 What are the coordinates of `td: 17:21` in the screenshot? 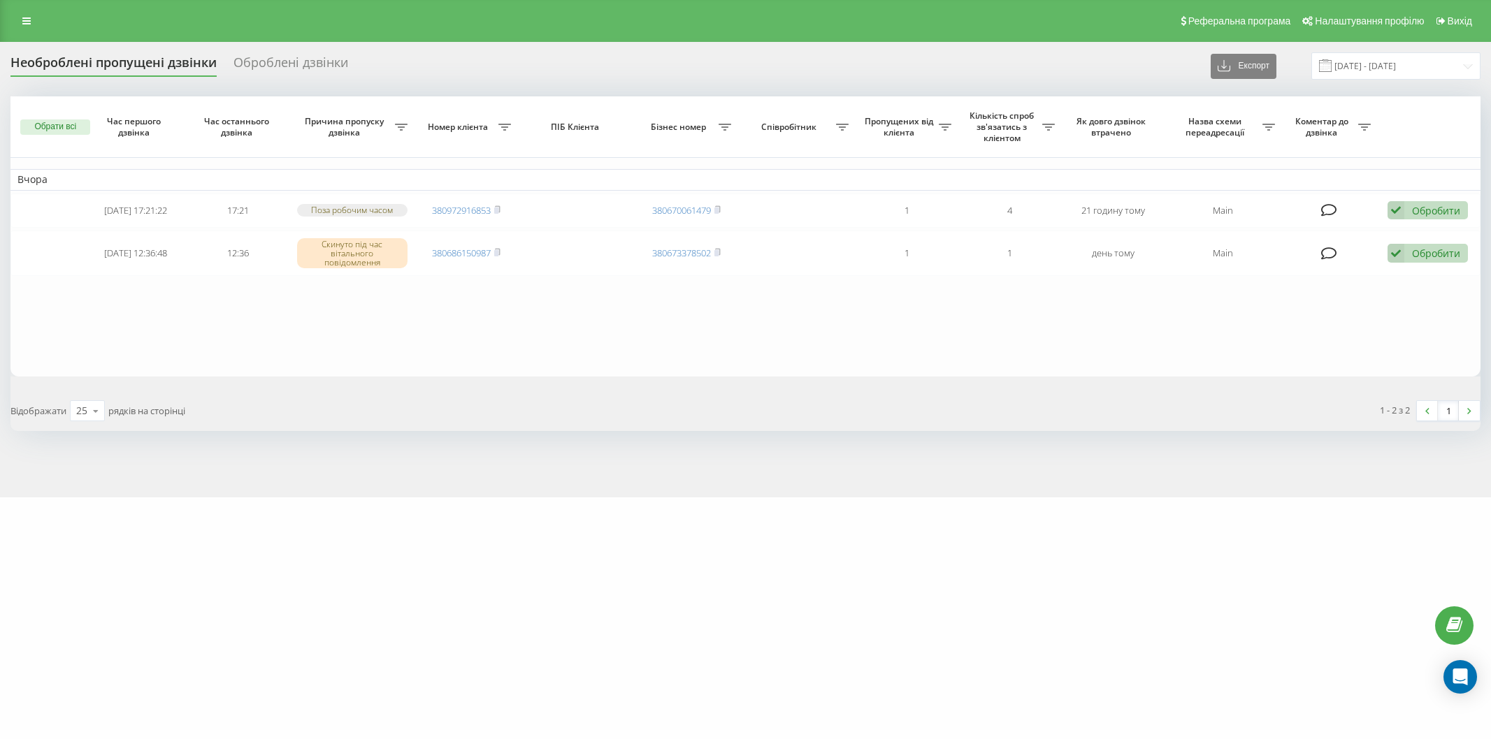 It's located at (238, 210).